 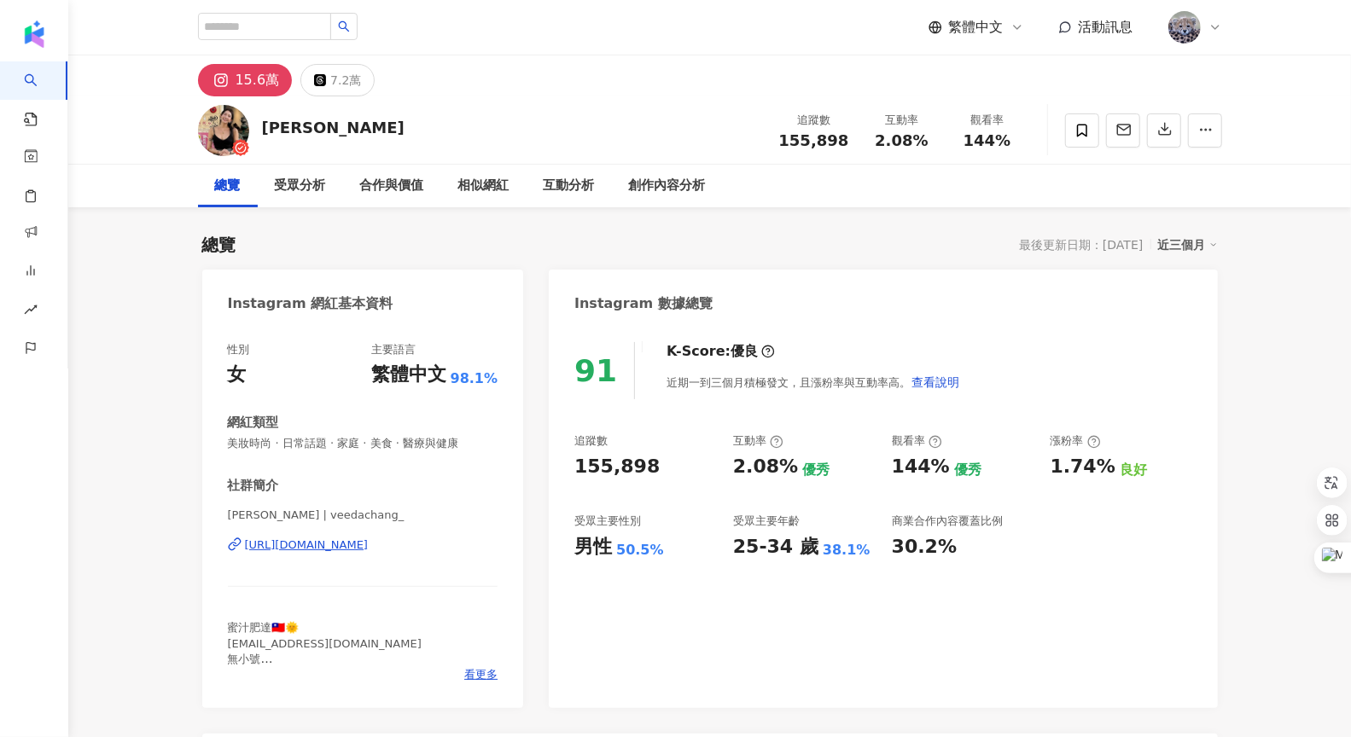 What do you see at coordinates (409, 375) in the screenshot?
I see `div: 繁體中文` at bounding box center [409, 375].